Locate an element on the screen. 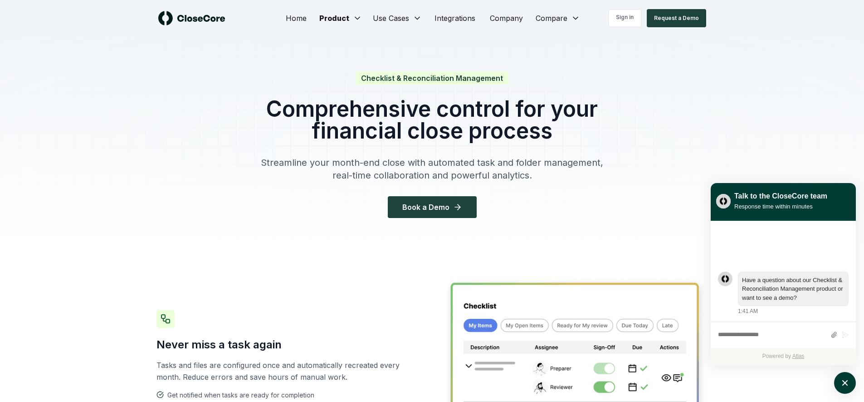 This screenshot has height=402, width=864. button: Request a Demo is located at coordinates (676, 18).